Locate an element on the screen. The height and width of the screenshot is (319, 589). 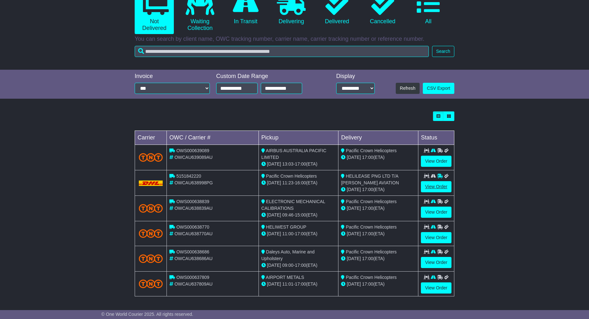
button: Search is located at coordinates (443, 51).